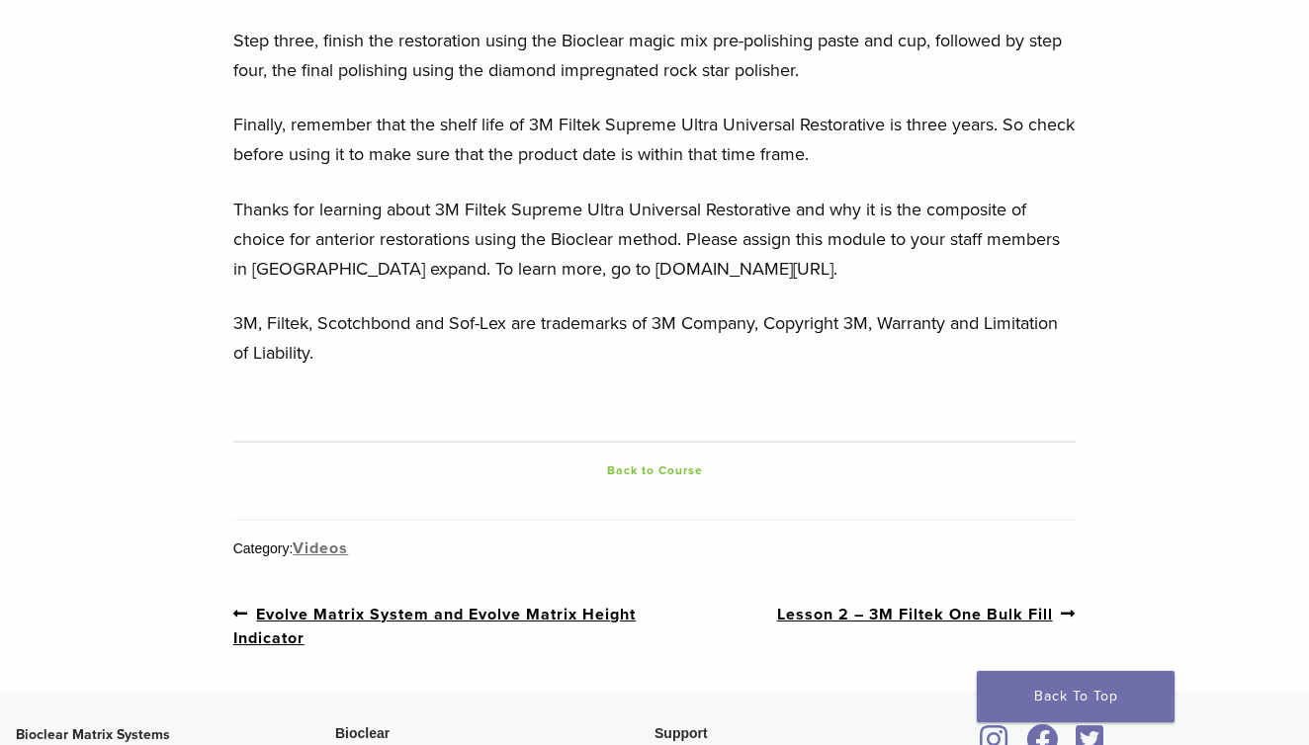 Image resolution: width=1309 pixels, height=745 pixels. What do you see at coordinates (444, 626) in the screenshot?
I see `a: Evolve Matrix System and Evolve Matrix Height Indicator` at bounding box center [444, 626].